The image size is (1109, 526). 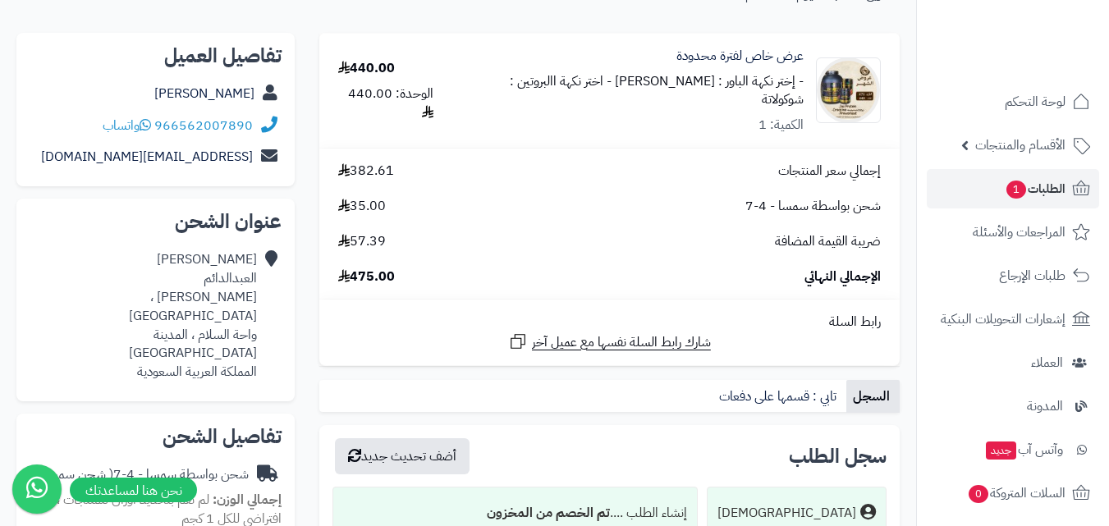 I want to click on span: الطلبات, so click(x=1035, y=189).